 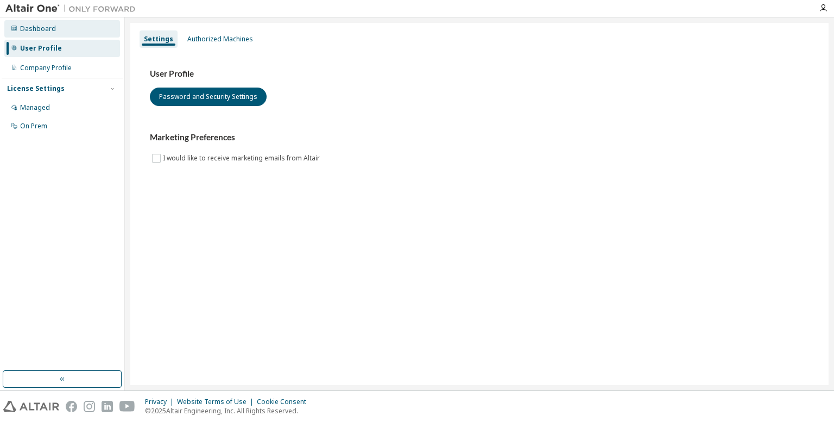 What do you see at coordinates (36, 89) in the screenshot?
I see `div: License Settings` at bounding box center [36, 89].